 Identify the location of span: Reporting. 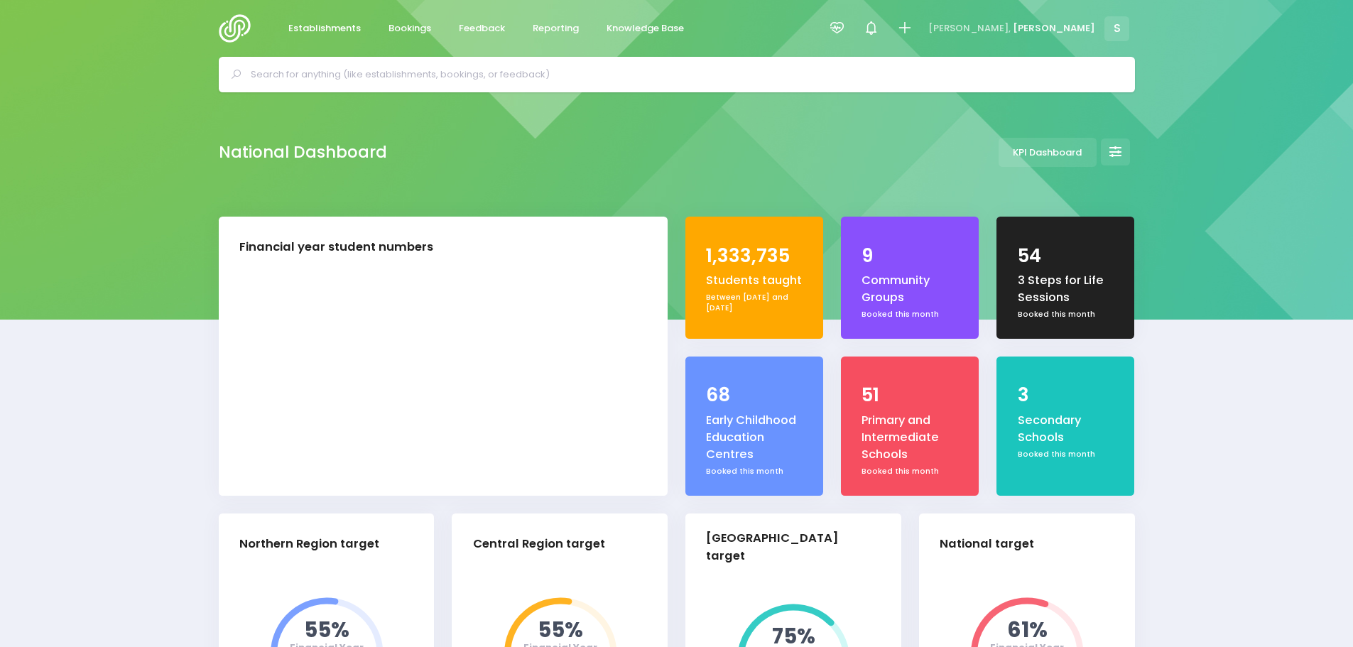
(555, 28).